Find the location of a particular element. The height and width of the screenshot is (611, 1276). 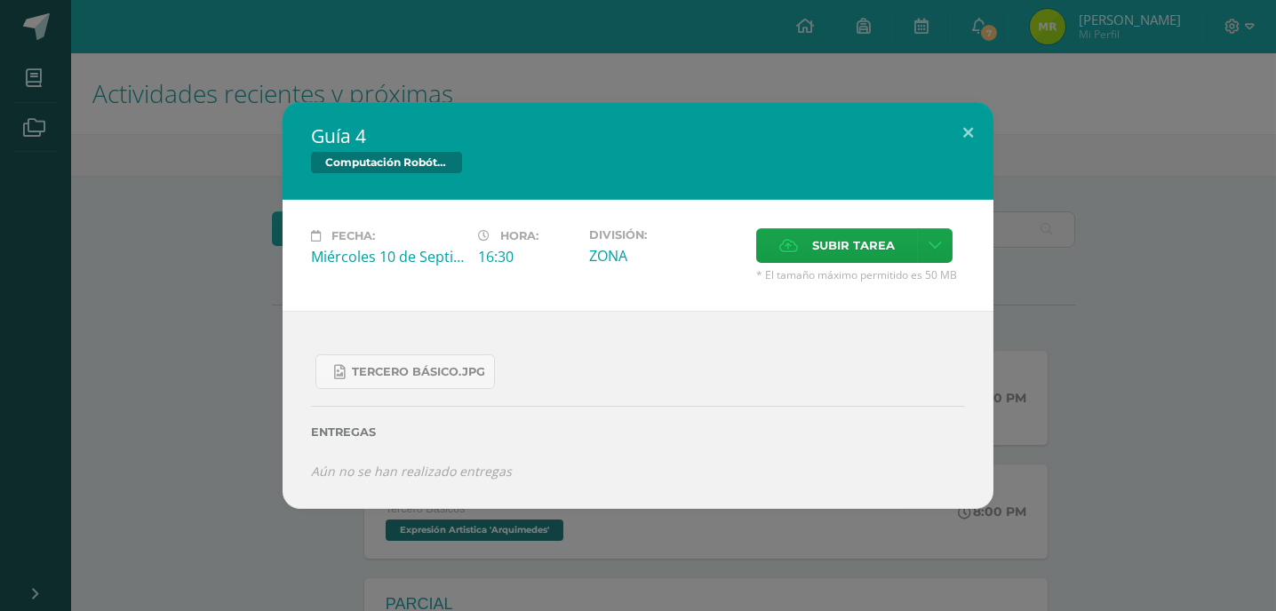

i: Aún no se han realizado entregas is located at coordinates (411, 471).